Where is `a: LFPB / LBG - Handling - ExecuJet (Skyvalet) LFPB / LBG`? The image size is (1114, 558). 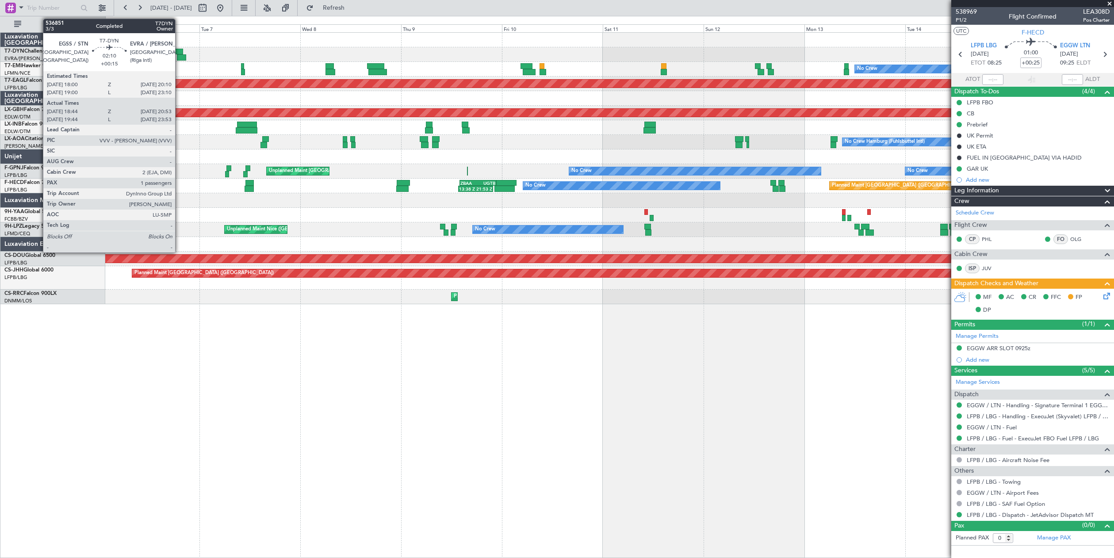 a: LFPB / LBG - Handling - ExecuJet (Skyvalet) LFPB / LBG is located at coordinates (1038, 416).